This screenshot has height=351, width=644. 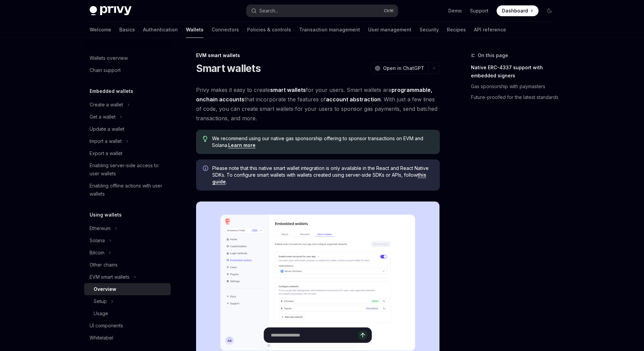 I want to click on svg: Info, so click(x=206, y=169).